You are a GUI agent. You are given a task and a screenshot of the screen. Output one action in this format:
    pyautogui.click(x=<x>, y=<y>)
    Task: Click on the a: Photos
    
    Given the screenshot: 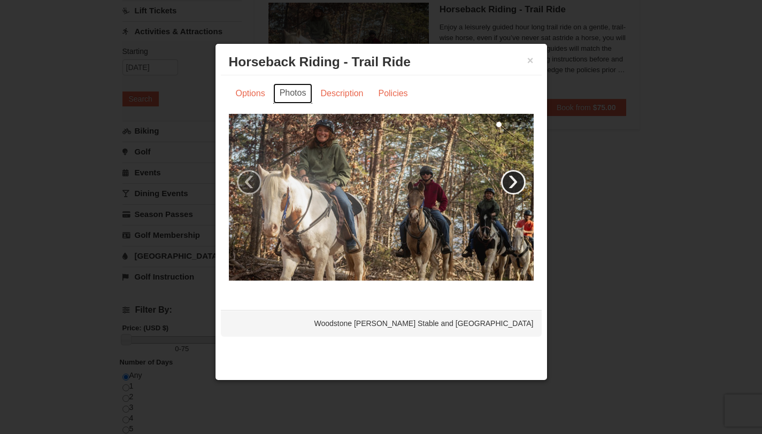 What is the action you would take?
    pyautogui.click(x=293, y=94)
    